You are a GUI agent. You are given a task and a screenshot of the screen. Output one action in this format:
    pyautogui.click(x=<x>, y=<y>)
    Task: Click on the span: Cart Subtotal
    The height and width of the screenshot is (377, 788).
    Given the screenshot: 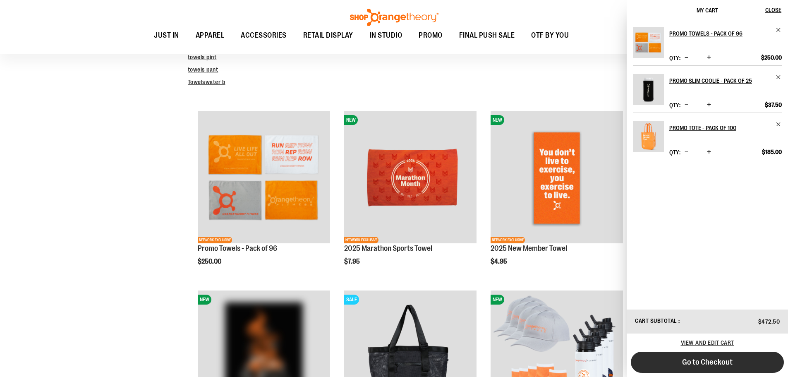 What is the action you would take?
    pyautogui.click(x=656, y=321)
    